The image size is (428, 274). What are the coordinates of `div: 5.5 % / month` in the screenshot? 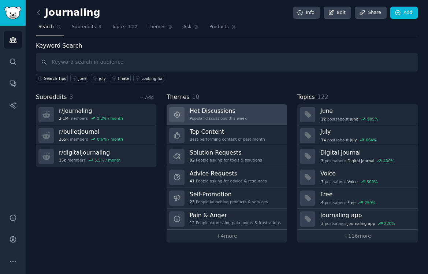 It's located at (107, 160).